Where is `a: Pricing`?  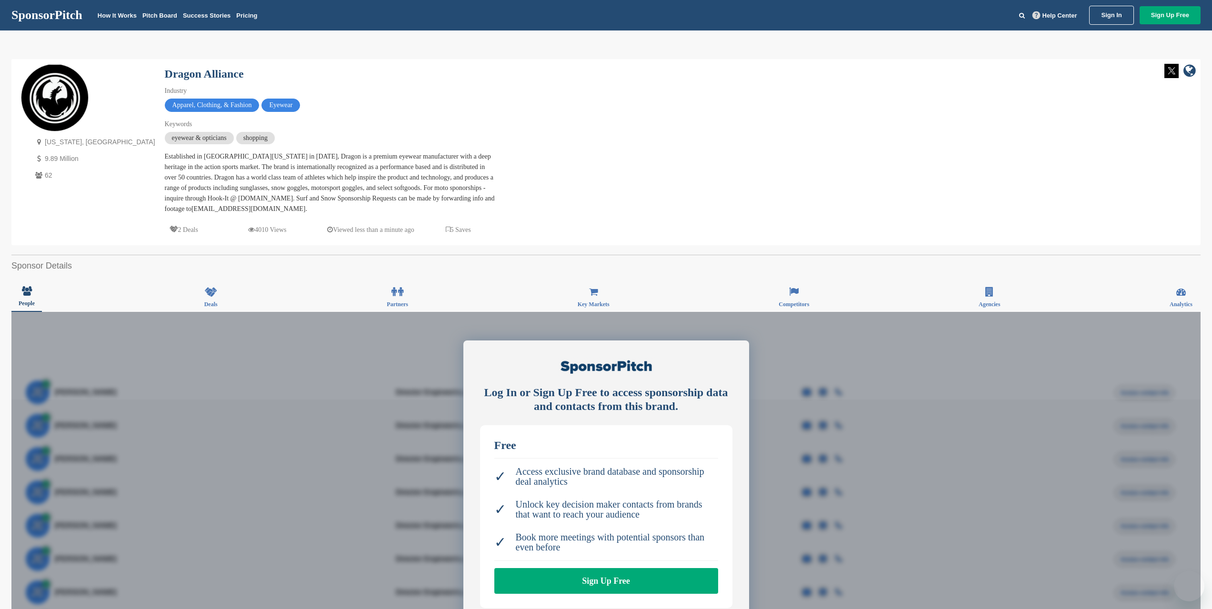 a: Pricing is located at coordinates (247, 15).